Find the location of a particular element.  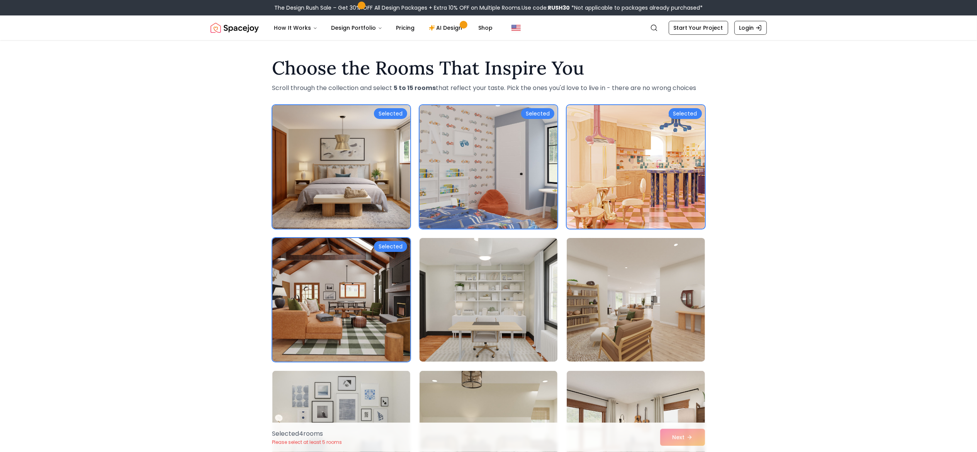

img: Room room-4 is located at coordinates (341, 300).